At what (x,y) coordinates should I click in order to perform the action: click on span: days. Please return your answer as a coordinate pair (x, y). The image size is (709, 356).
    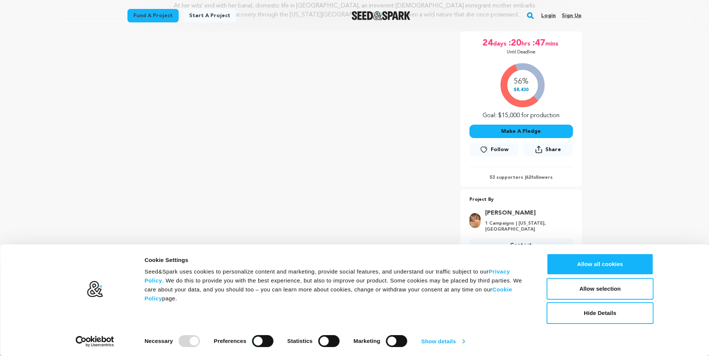
    Looking at the image, I should click on (500, 43).